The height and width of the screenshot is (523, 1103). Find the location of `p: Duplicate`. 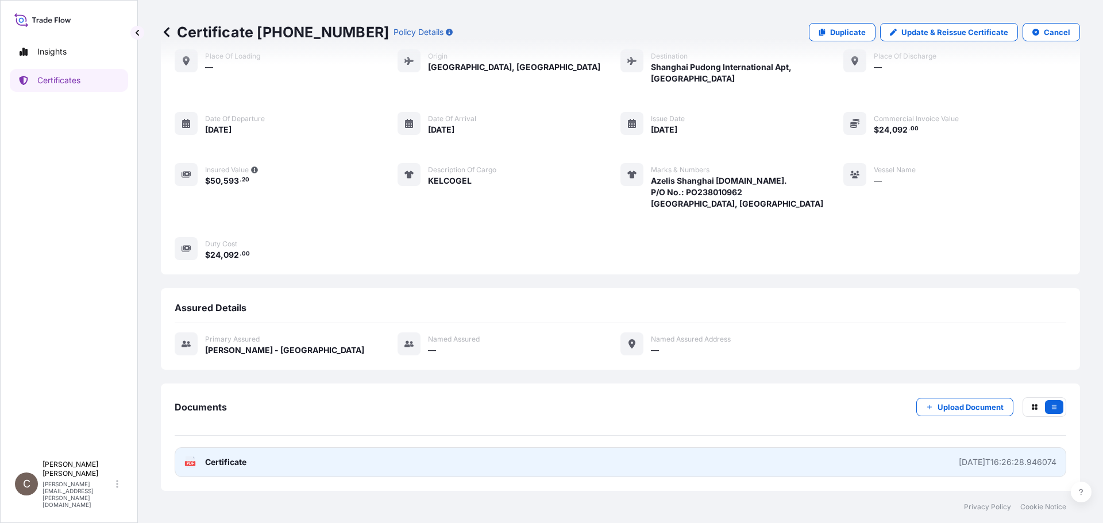

p: Duplicate is located at coordinates (848, 32).